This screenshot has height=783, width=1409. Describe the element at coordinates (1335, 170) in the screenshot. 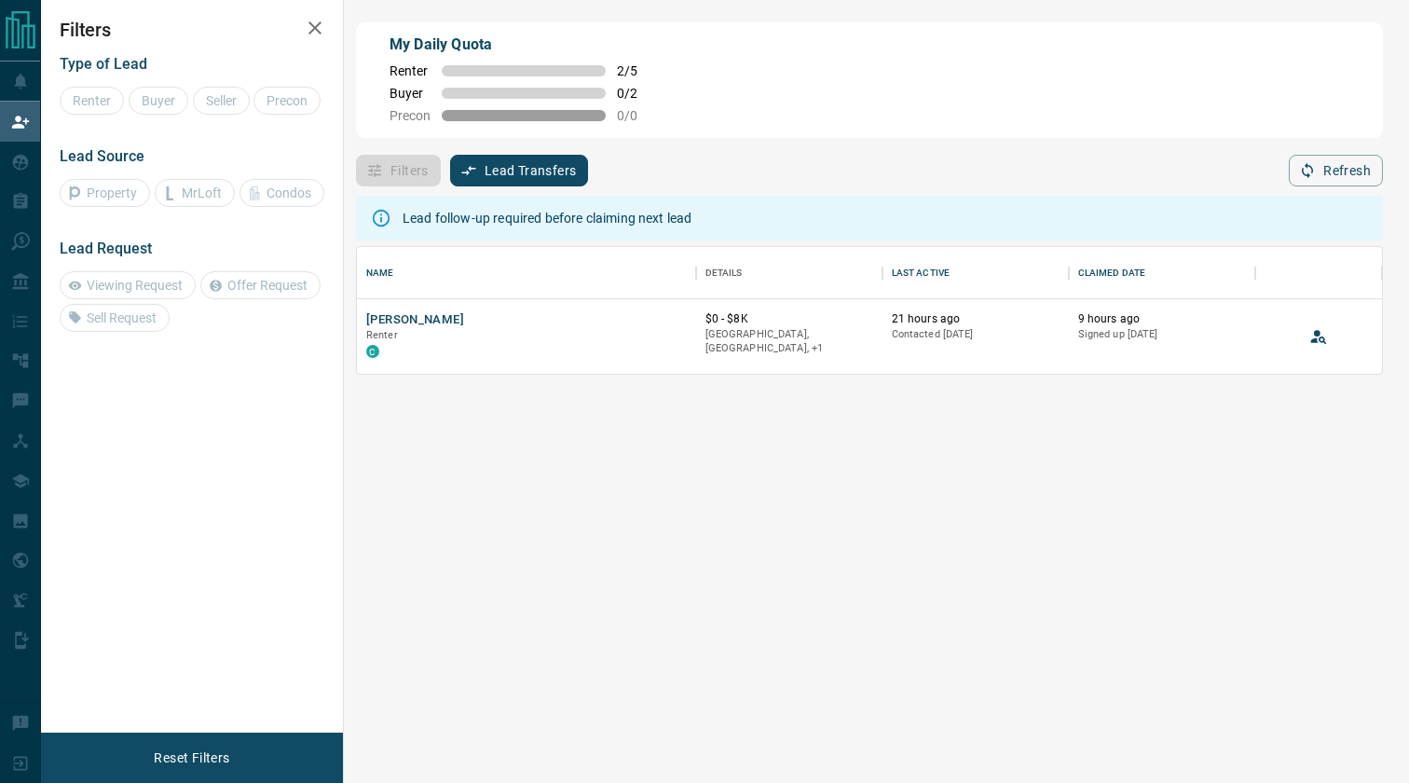

I see `button: Refresh` at that location.